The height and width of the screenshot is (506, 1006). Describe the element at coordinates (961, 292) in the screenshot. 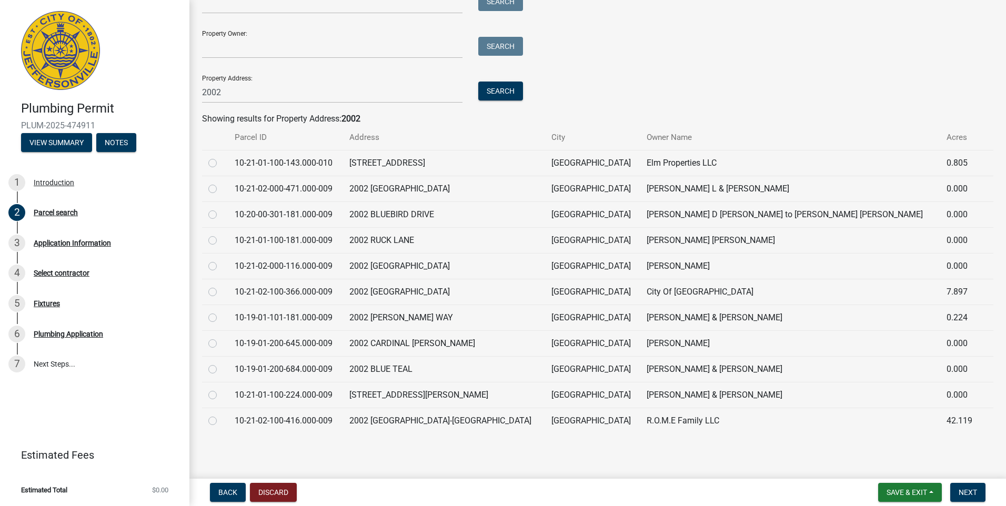

I see `td: 7.897` at that location.